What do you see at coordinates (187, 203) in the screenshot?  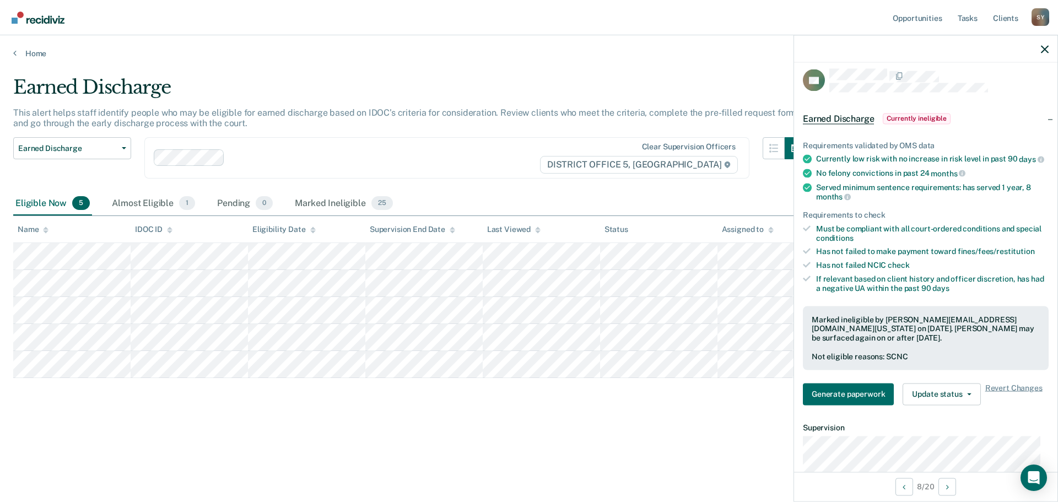 I see `span: 1` at bounding box center [187, 203].